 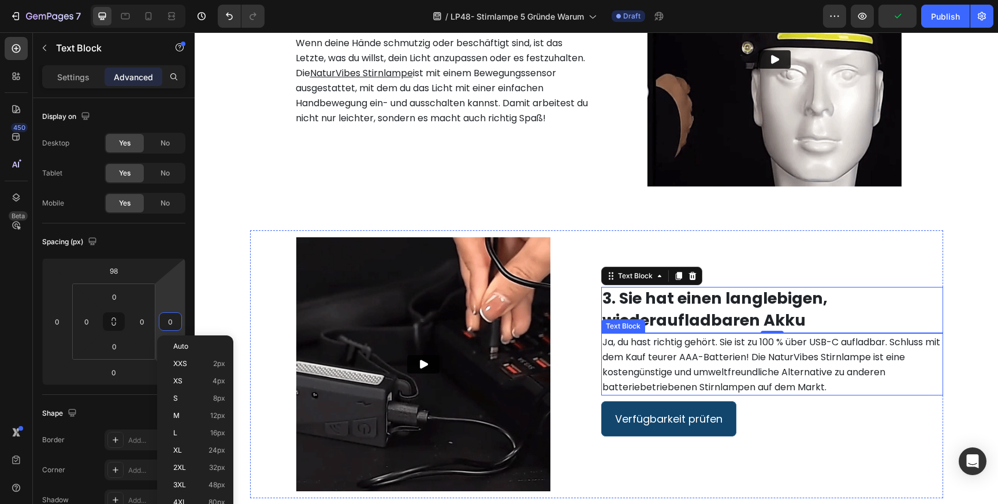 I want to click on button: Publish, so click(x=945, y=16).